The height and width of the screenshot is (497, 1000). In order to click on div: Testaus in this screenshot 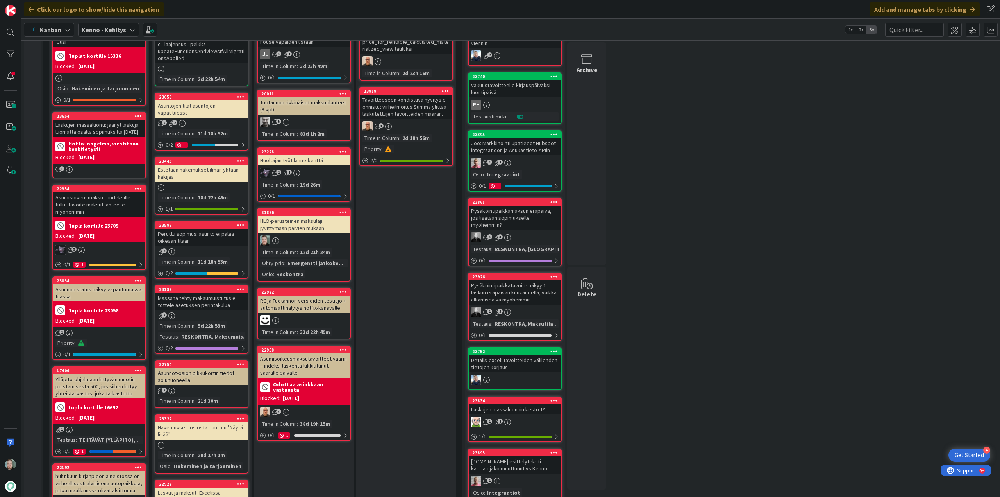, I will do `click(66, 440)`.